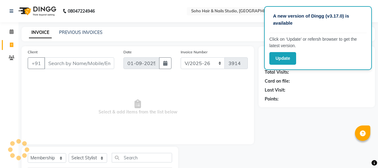 The image size is (378, 168). Describe the element at coordinates (194, 52) in the screenshot. I see `label: Invoice Number` at that location.